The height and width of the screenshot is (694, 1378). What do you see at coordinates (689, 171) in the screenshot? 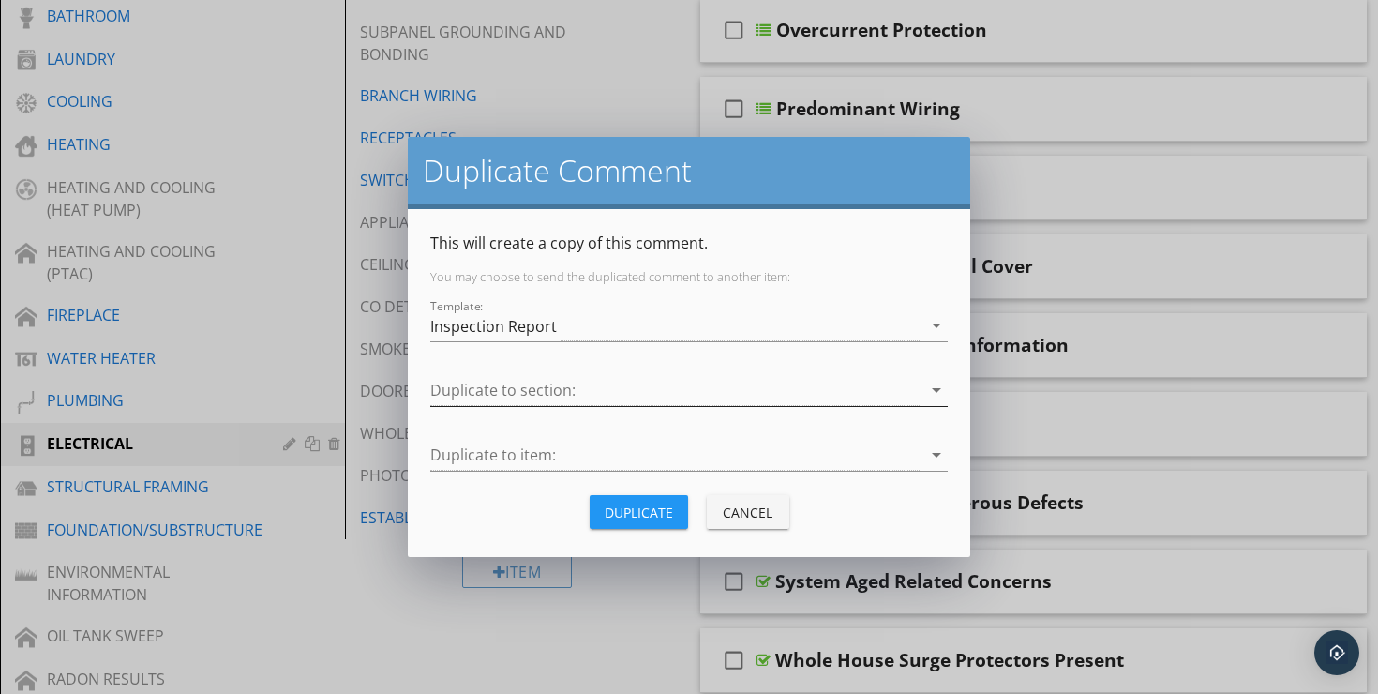
I see `h2: Duplicate Comment` at bounding box center [689, 171].